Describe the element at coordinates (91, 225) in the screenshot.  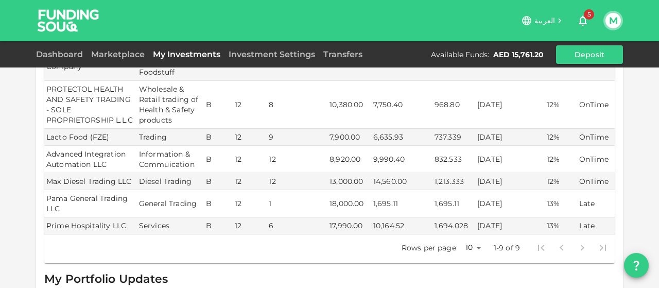
I see `td: Prime Hospitality LLC` at that location.